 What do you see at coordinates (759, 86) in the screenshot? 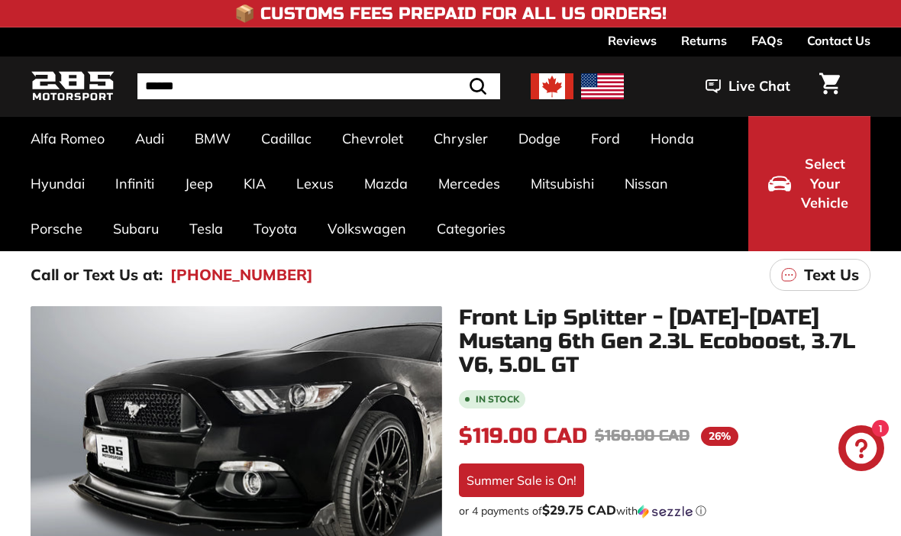
I see `span: Live Chat` at bounding box center [759, 86].